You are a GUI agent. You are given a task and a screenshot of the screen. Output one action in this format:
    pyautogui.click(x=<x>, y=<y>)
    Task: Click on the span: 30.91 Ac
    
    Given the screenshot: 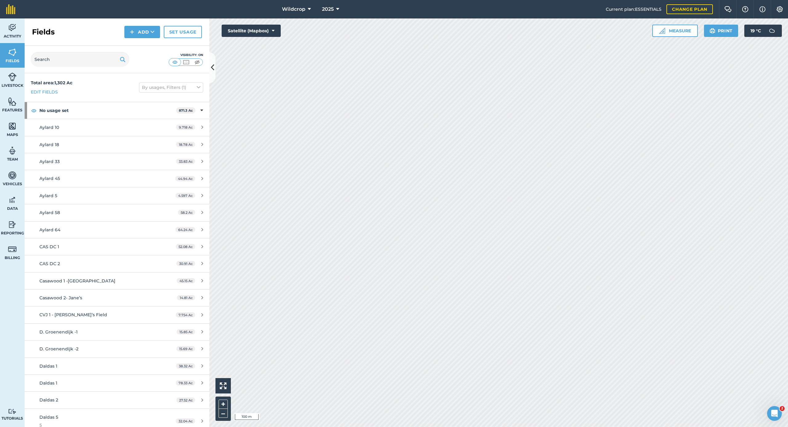 What is the action you would take?
    pyautogui.click(x=186, y=263)
    